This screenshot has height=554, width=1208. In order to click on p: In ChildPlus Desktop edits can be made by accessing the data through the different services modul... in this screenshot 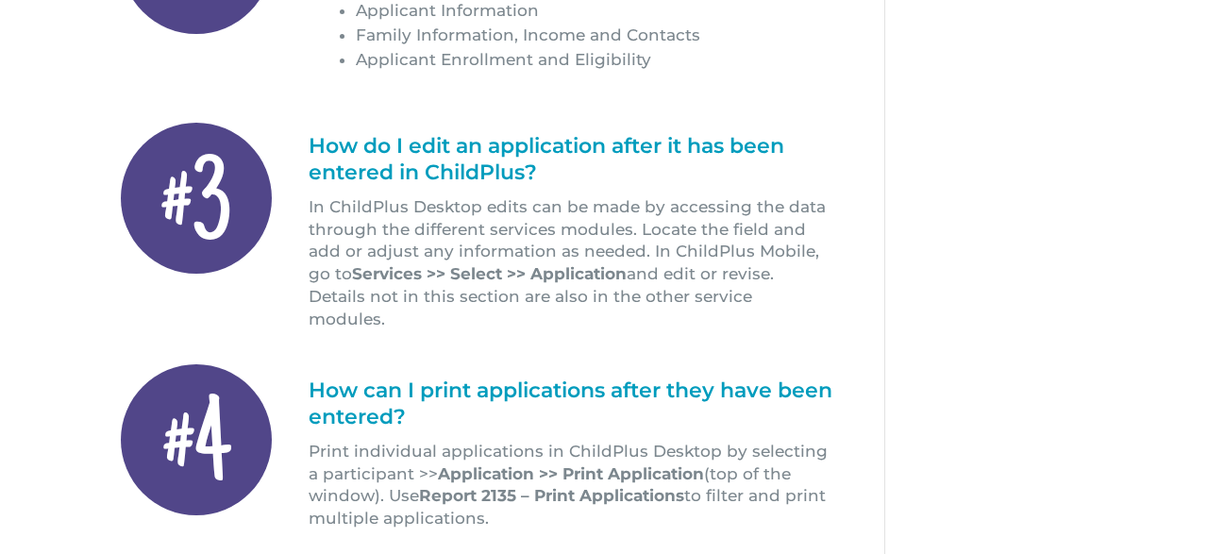, I will do `click(570, 263)`.